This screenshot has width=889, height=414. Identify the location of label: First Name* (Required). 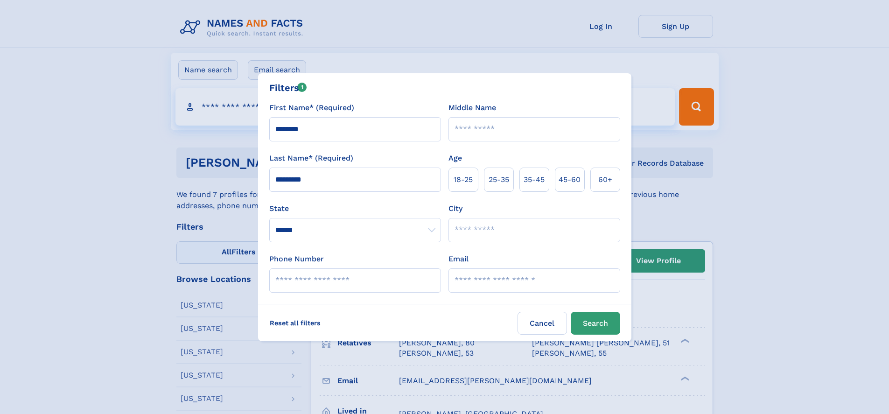
(312, 108).